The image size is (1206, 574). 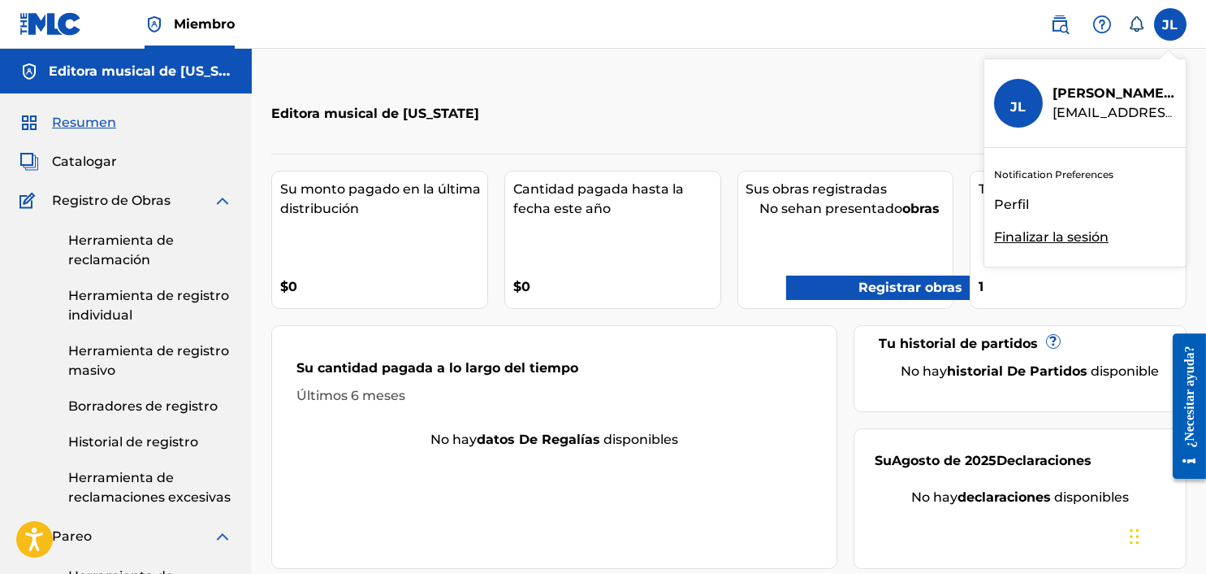 I want to click on div: Notificaciones, so click(x=1137, y=24).